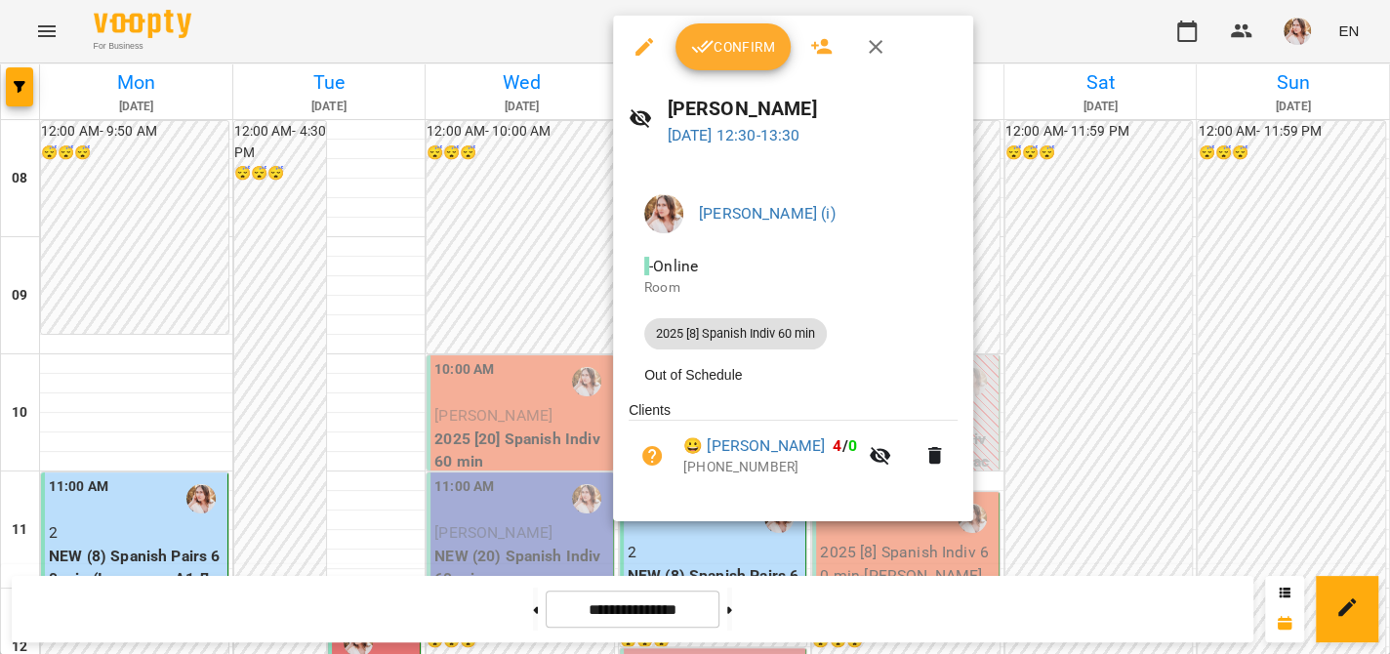 The image size is (1390, 654). Describe the element at coordinates (852, 445) in the screenshot. I see `span: 0` at that location.